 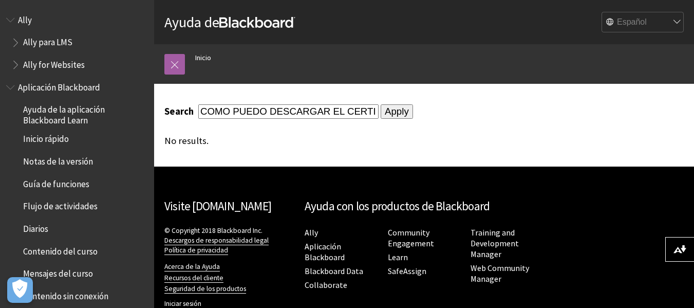 What do you see at coordinates (192, 266) in the screenshot?
I see `a: Acerca de la Ayuda` at bounding box center [192, 266].